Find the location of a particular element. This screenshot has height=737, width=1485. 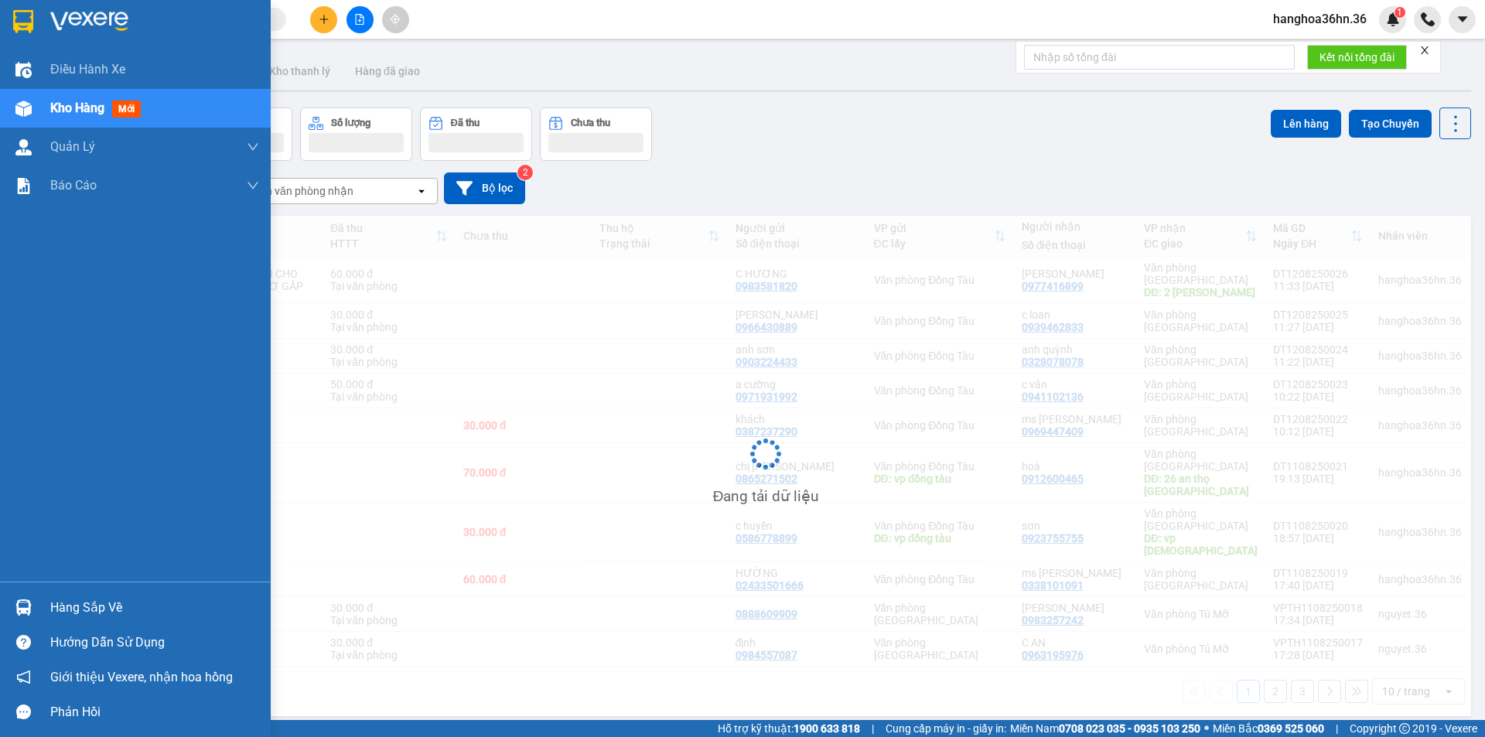

span: Điều hành xe is located at coordinates (87, 69).